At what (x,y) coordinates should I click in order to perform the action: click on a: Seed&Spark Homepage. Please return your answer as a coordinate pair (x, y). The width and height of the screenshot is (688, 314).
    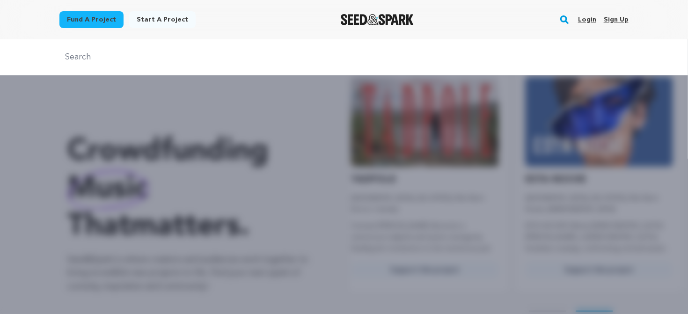
    Looking at the image, I should click on (377, 20).